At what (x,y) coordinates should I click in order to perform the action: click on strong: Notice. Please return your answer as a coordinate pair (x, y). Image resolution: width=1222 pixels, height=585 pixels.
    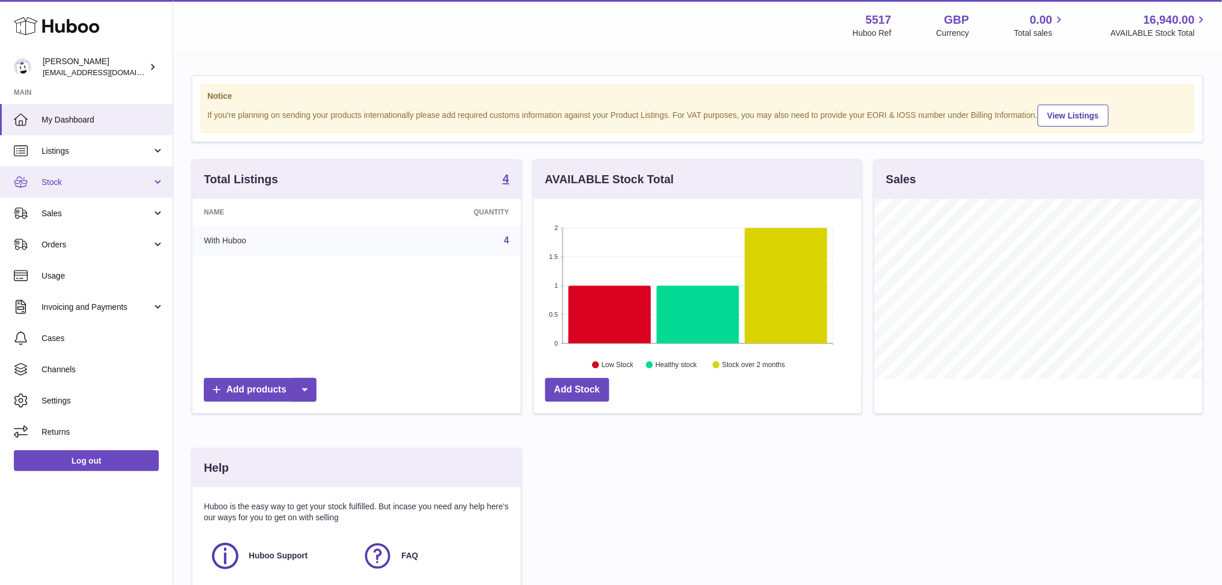
    Looking at the image, I should click on (698, 96).